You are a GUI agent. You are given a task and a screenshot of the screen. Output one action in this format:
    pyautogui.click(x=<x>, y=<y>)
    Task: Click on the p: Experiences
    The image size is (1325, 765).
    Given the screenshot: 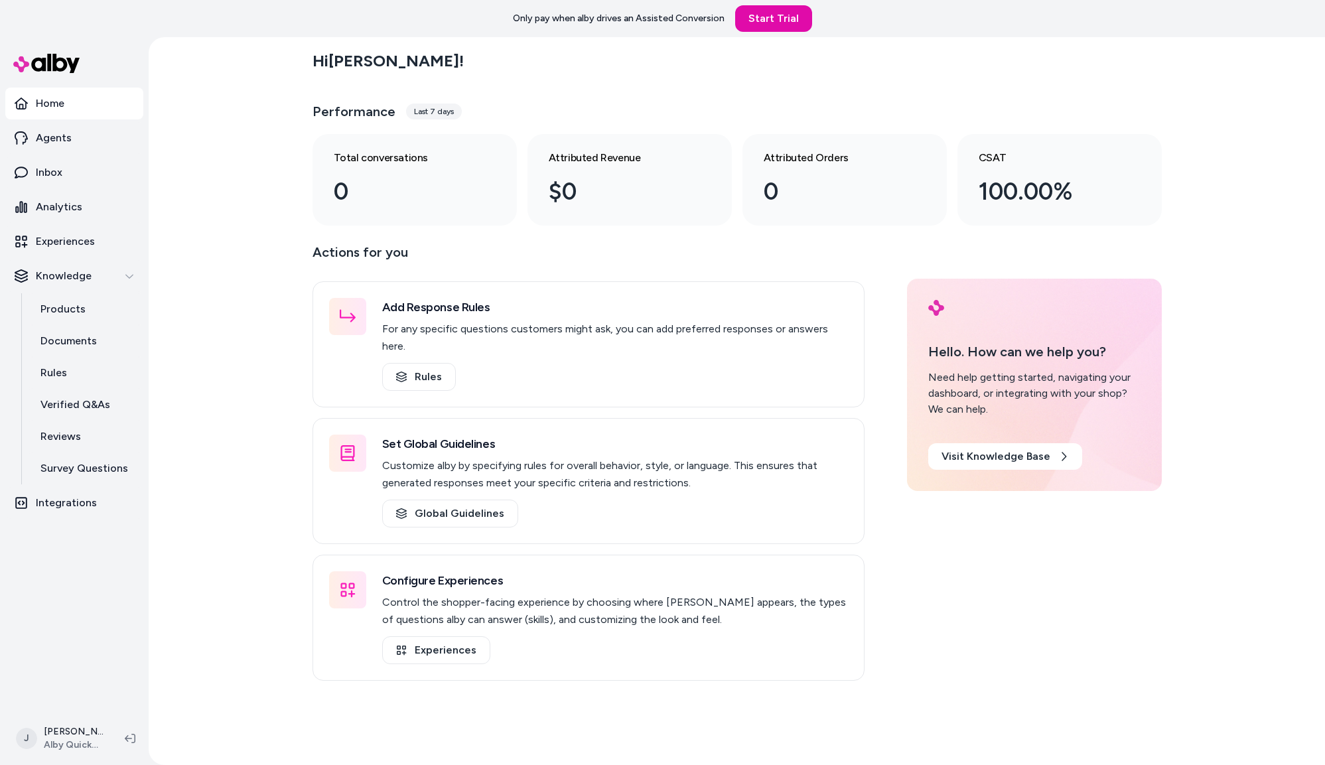 What is the action you would take?
    pyautogui.click(x=65, y=241)
    